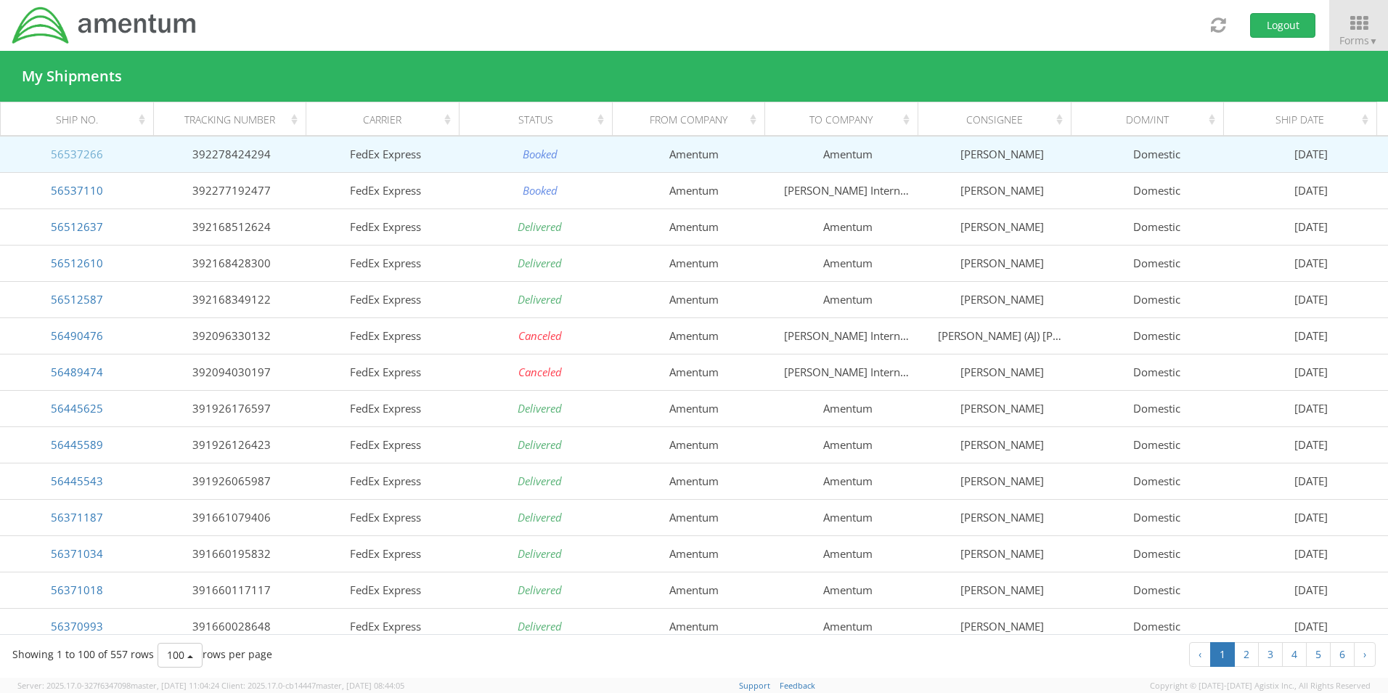  I want to click on a: 56537110, so click(77, 190).